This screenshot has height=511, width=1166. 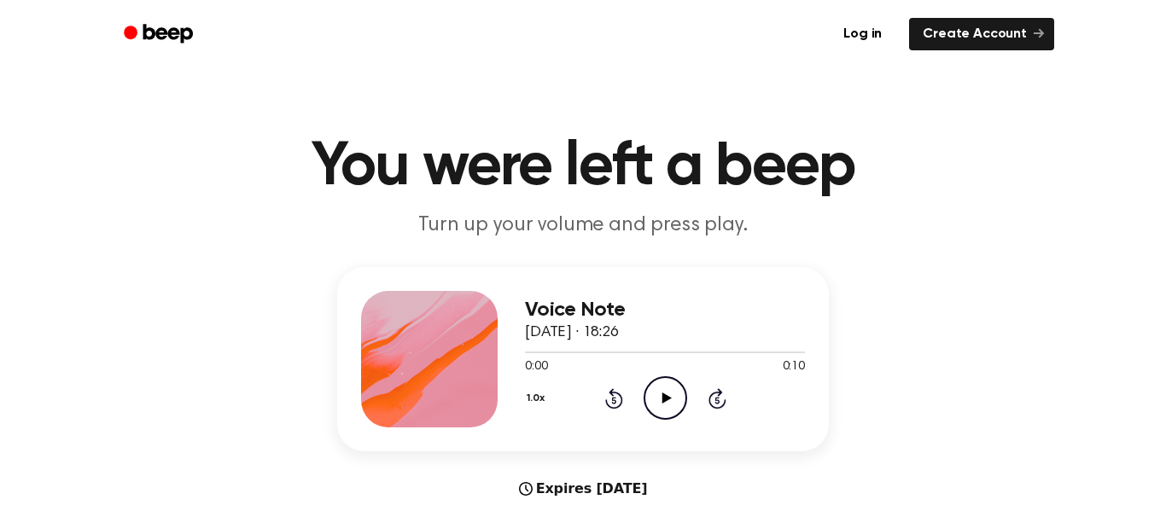 What do you see at coordinates (982, 34) in the screenshot?
I see `a: Create Account` at bounding box center [982, 34].